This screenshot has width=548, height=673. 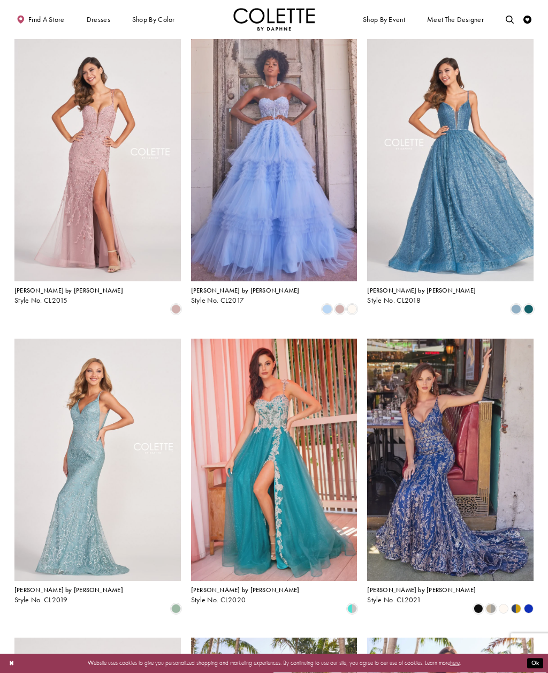 I want to click on a: Visit Home Page, so click(x=274, y=19).